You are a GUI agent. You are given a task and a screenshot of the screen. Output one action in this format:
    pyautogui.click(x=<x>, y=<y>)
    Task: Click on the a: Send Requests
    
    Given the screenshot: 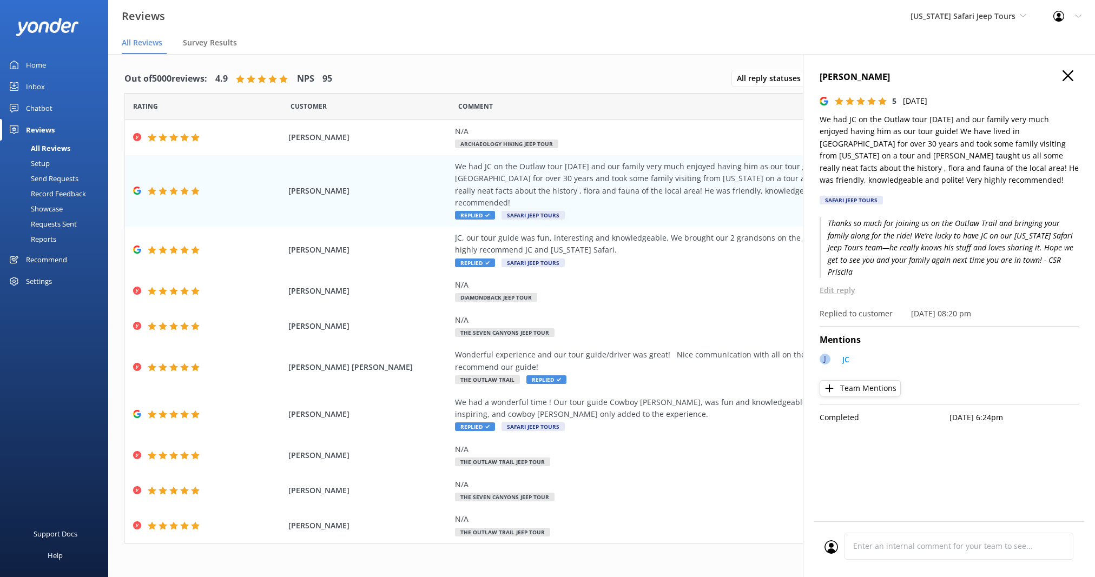 What is the action you would take?
    pyautogui.click(x=57, y=179)
    